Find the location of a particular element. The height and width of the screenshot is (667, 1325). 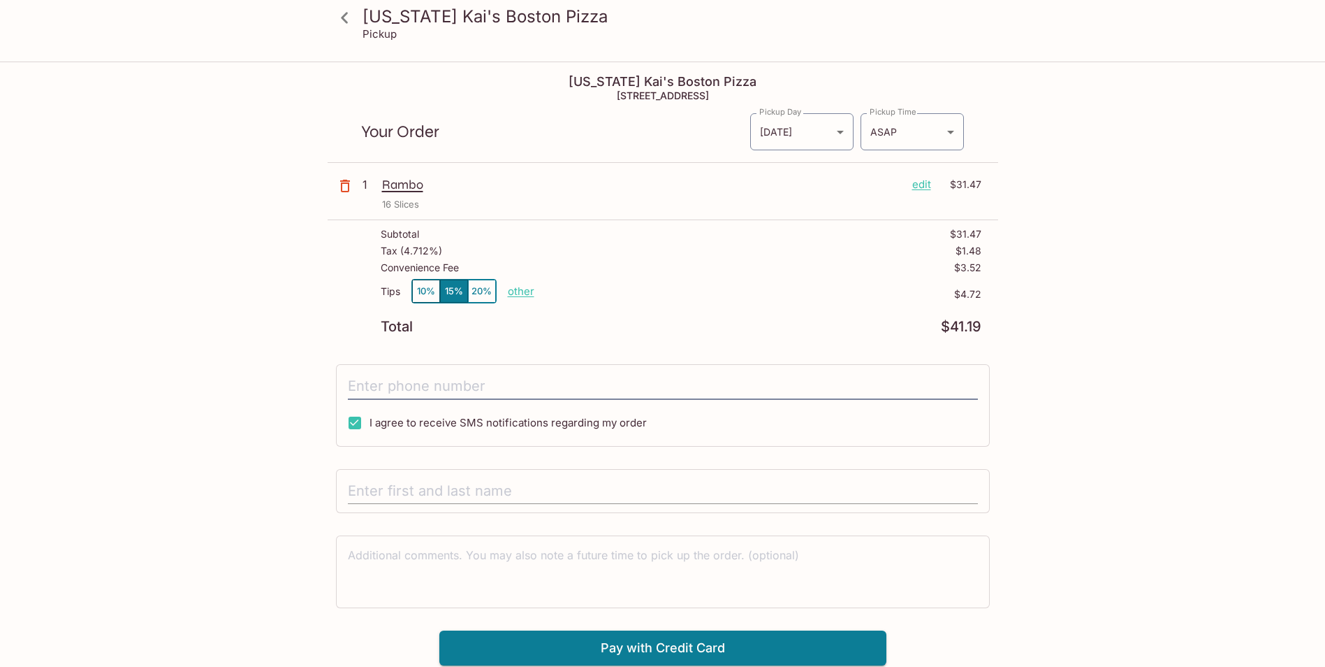

button: Pay with Credit Card is located at coordinates (663, 648).